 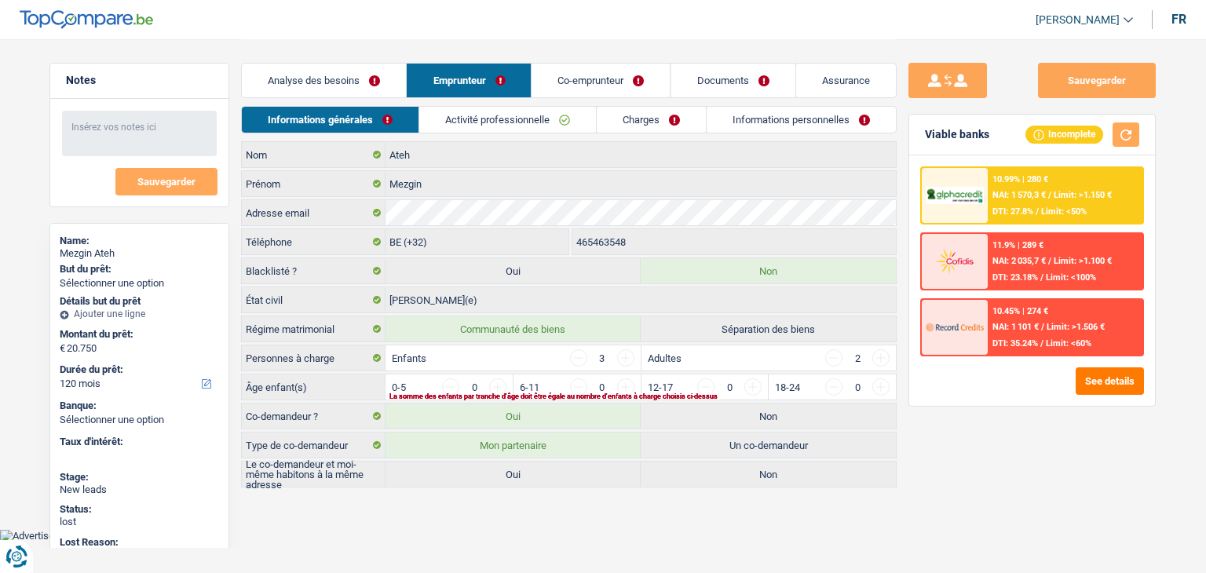 What do you see at coordinates (409, 358) in the screenshot?
I see `label: Enfants` at bounding box center [409, 358].